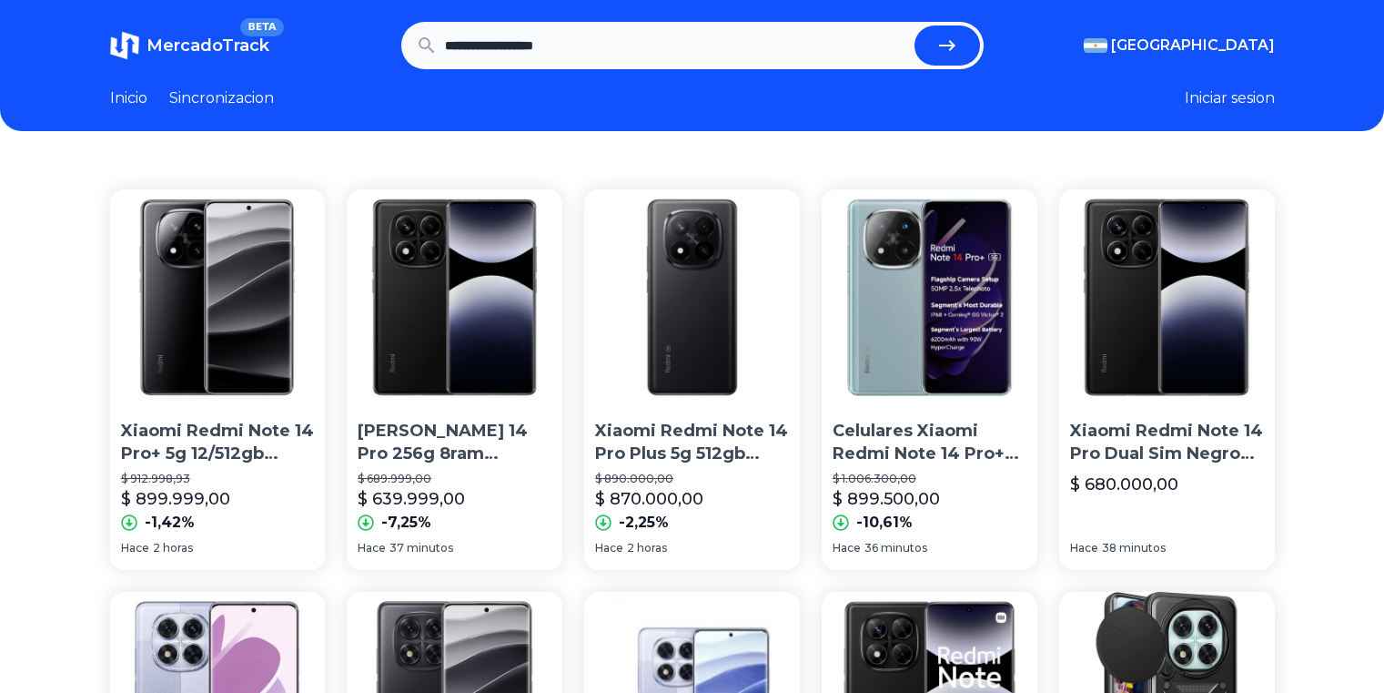 This screenshot has width=1384, height=693. Describe the element at coordinates (1230, 98) in the screenshot. I see `button: Iniciar sesion` at that location.